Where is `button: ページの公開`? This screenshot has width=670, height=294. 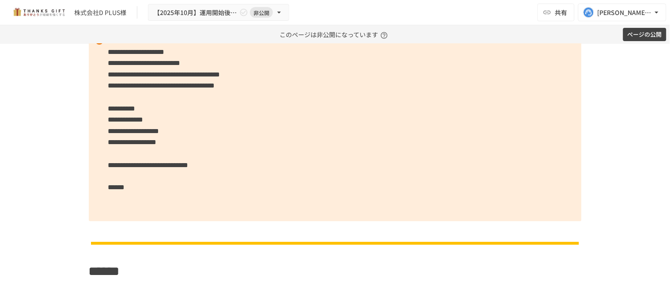 button: ページの公開 is located at coordinates (644, 34).